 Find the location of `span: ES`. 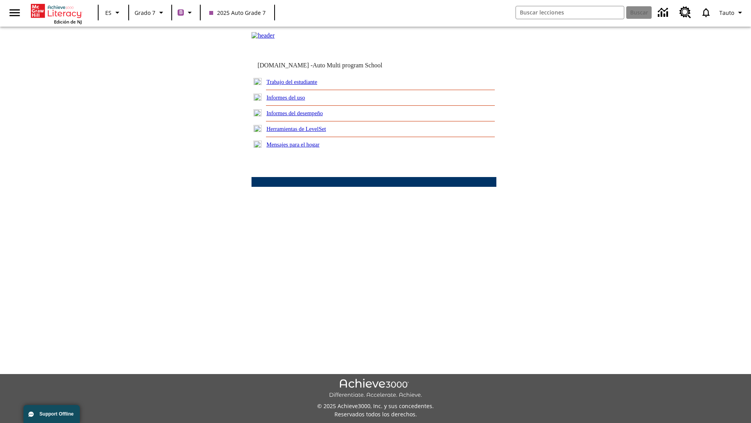

span: ES is located at coordinates (108, 13).